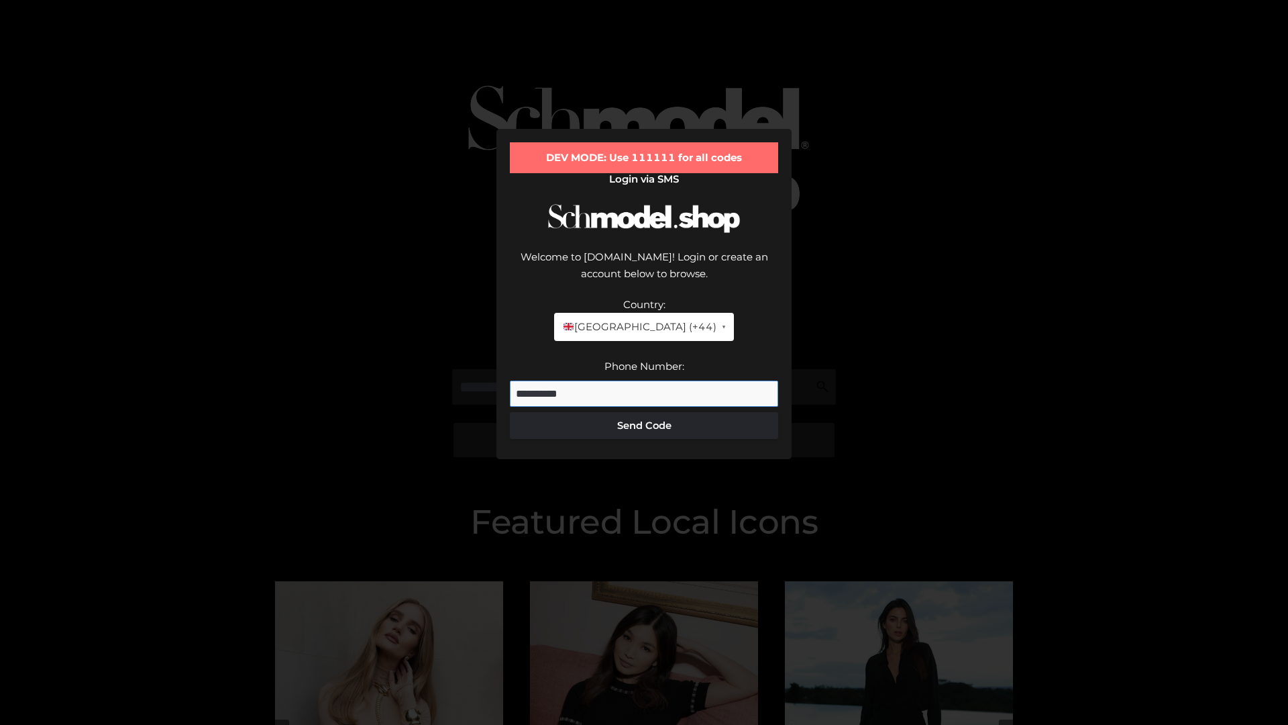 Image resolution: width=1288 pixels, height=725 pixels. What do you see at coordinates (644, 179) in the screenshot?
I see `h2: Login via SMS` at bounding box center [644, 179].